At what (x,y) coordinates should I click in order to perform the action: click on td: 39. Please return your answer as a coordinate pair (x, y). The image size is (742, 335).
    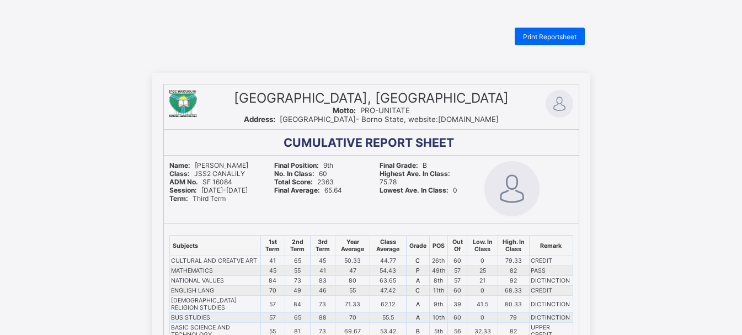
    Looking at the image, I should click on (457, 304).